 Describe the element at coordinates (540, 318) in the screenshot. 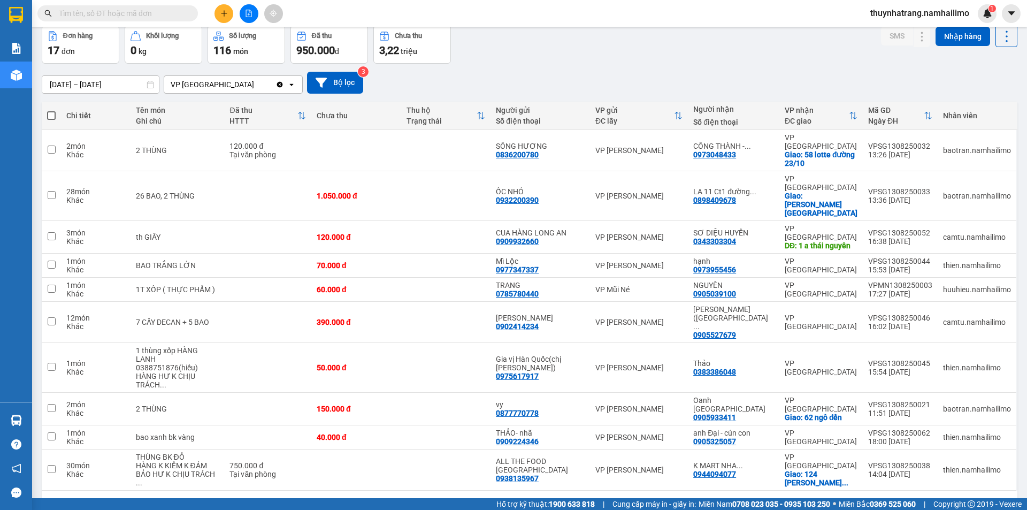

I see `div: Kim Đỉnh Thiên` at that location.